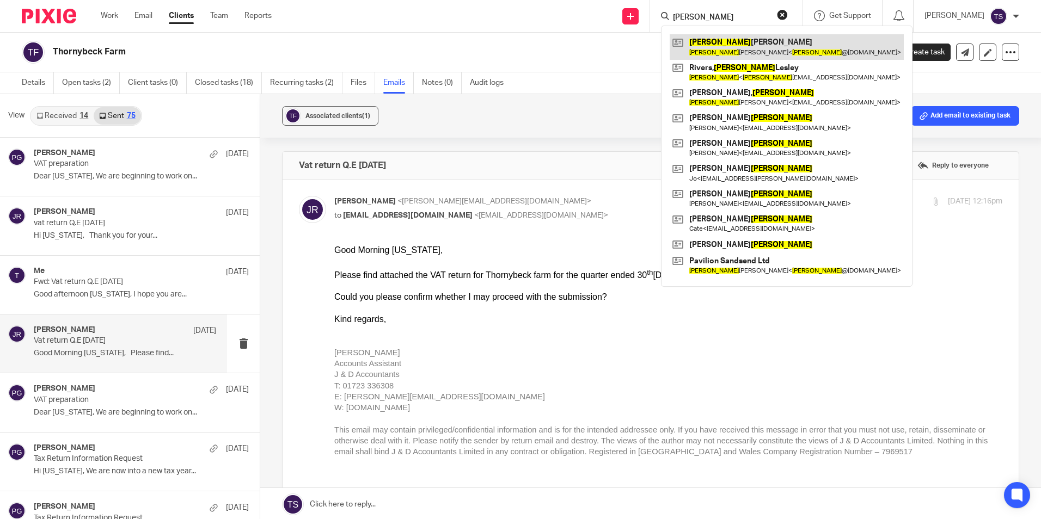 The height and width of the screenshot is (519, 1041). What do you see at coordinates (38, 83) in the screenshot?
I see `a: Details` at bounding box center [38, 83].